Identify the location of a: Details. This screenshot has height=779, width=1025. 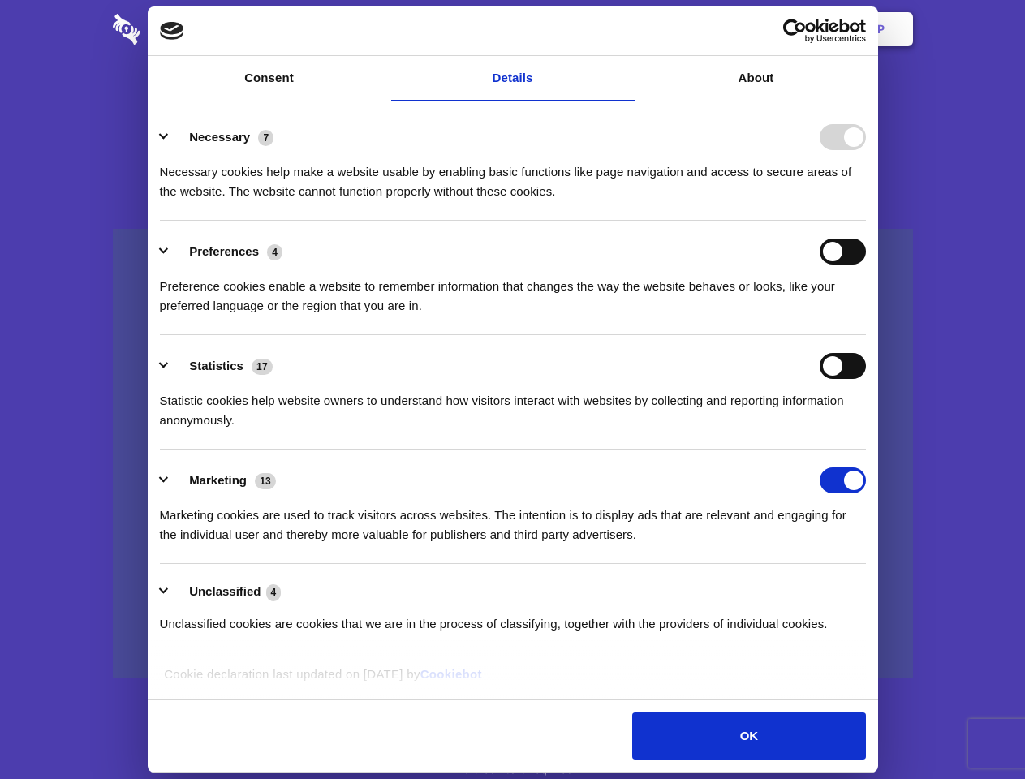
(513, 78).